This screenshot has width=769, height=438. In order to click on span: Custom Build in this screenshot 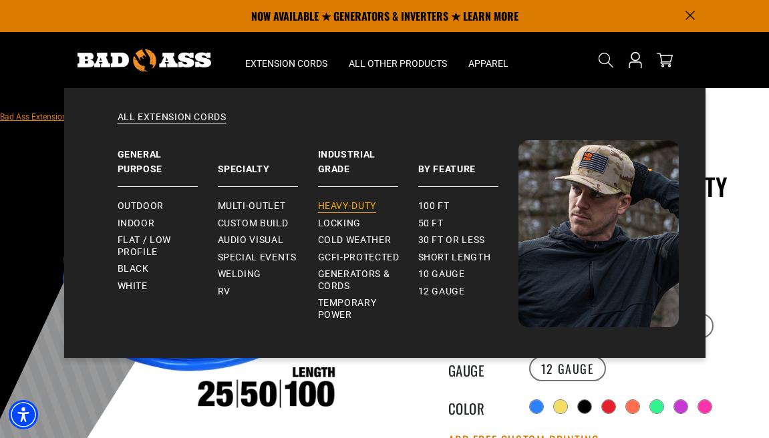, I will do `click(253, 224)`.